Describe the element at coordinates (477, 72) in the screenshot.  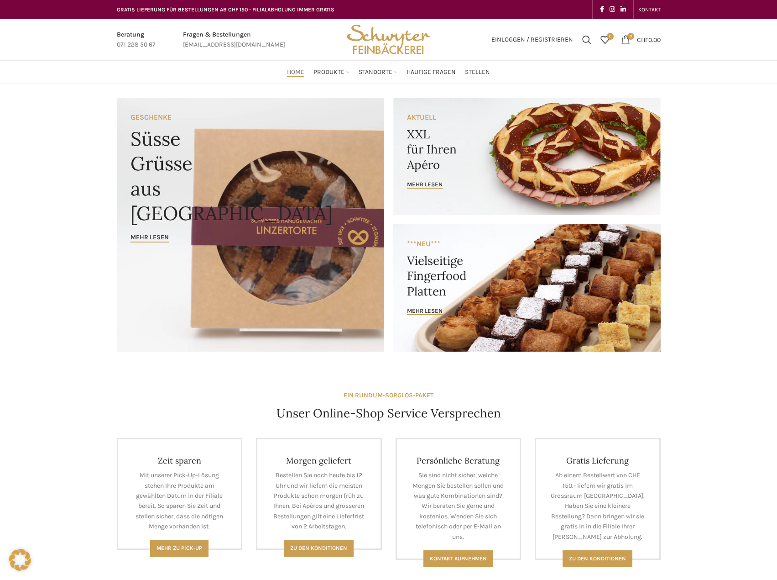
I see `a: Stellen` at that location.